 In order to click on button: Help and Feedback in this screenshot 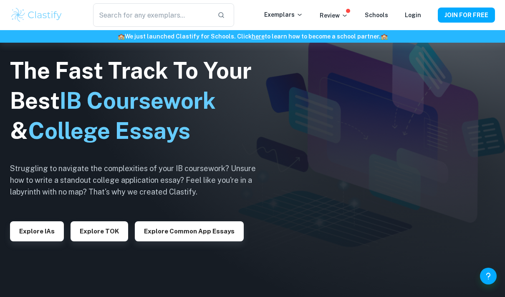, I will do `click(489, 276)`.